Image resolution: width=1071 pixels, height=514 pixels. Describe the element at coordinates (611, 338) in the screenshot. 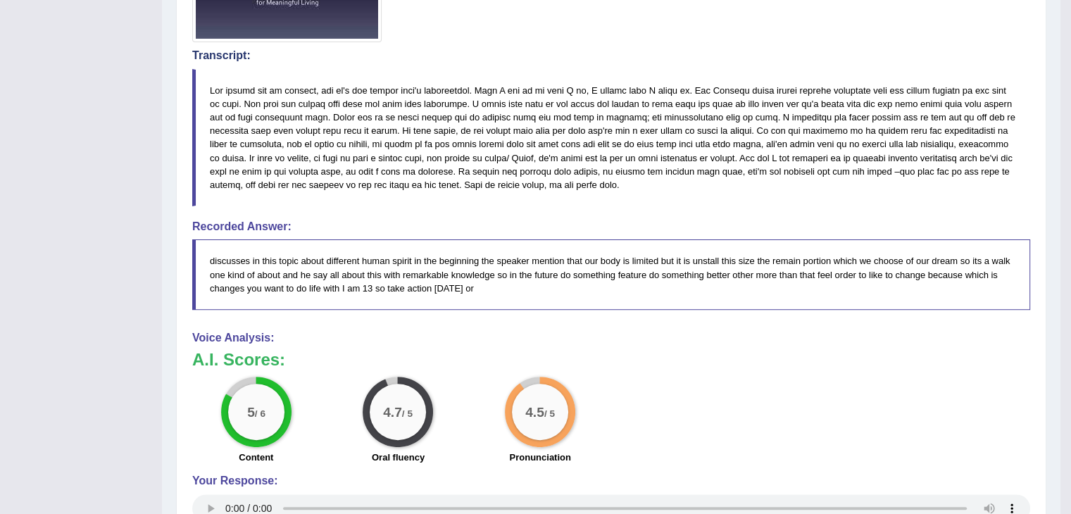

I see `h4: Voice Analysis:` at that location.